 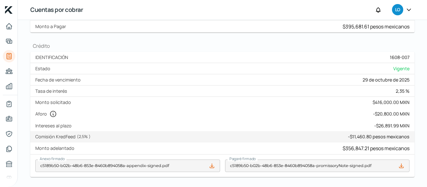 I want to click on font: 2,5, so click(x=81, y=137).